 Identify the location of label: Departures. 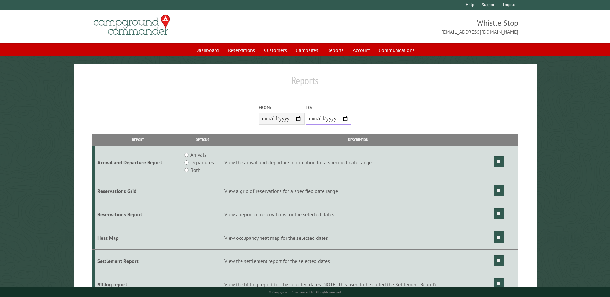
(202, 162).